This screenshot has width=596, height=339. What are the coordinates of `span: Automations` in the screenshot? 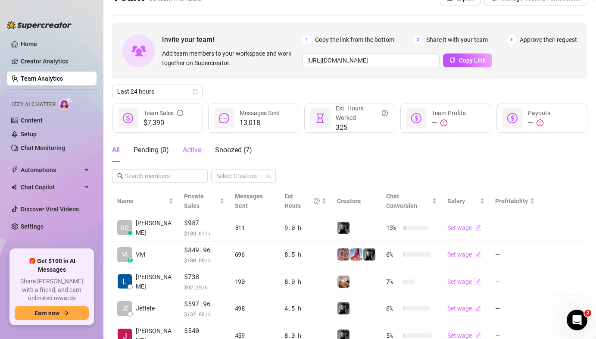 It's located at (51, 170).